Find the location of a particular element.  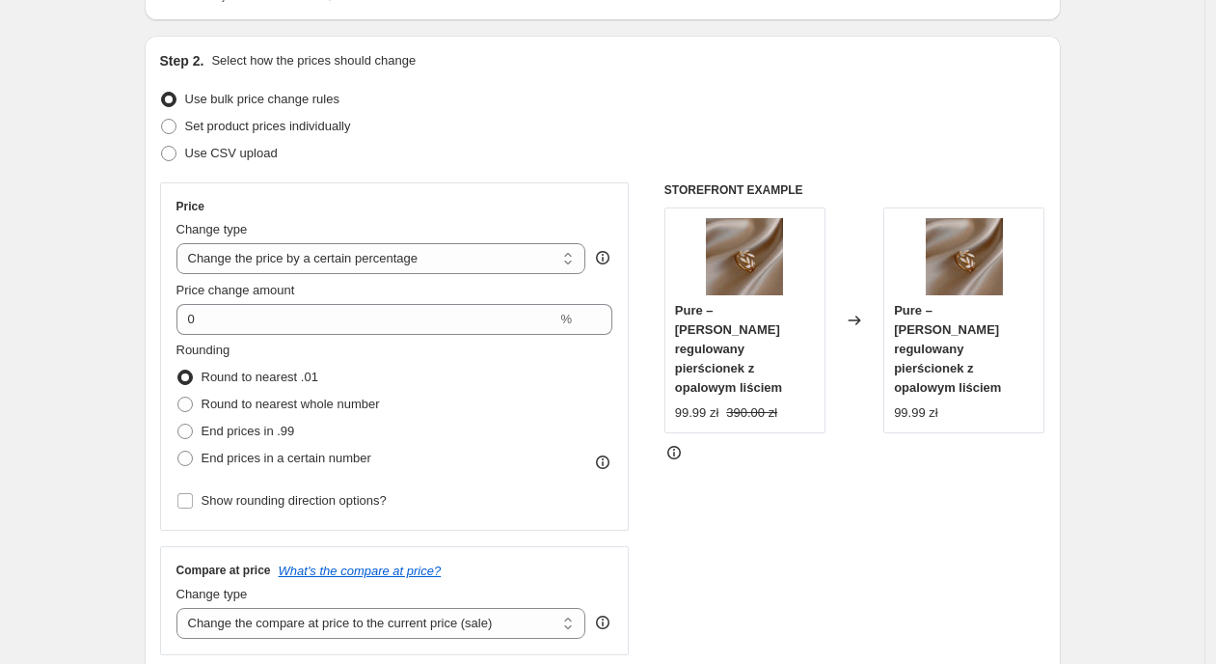

i: What's the compare at price? is located at coordinates (360, 570).